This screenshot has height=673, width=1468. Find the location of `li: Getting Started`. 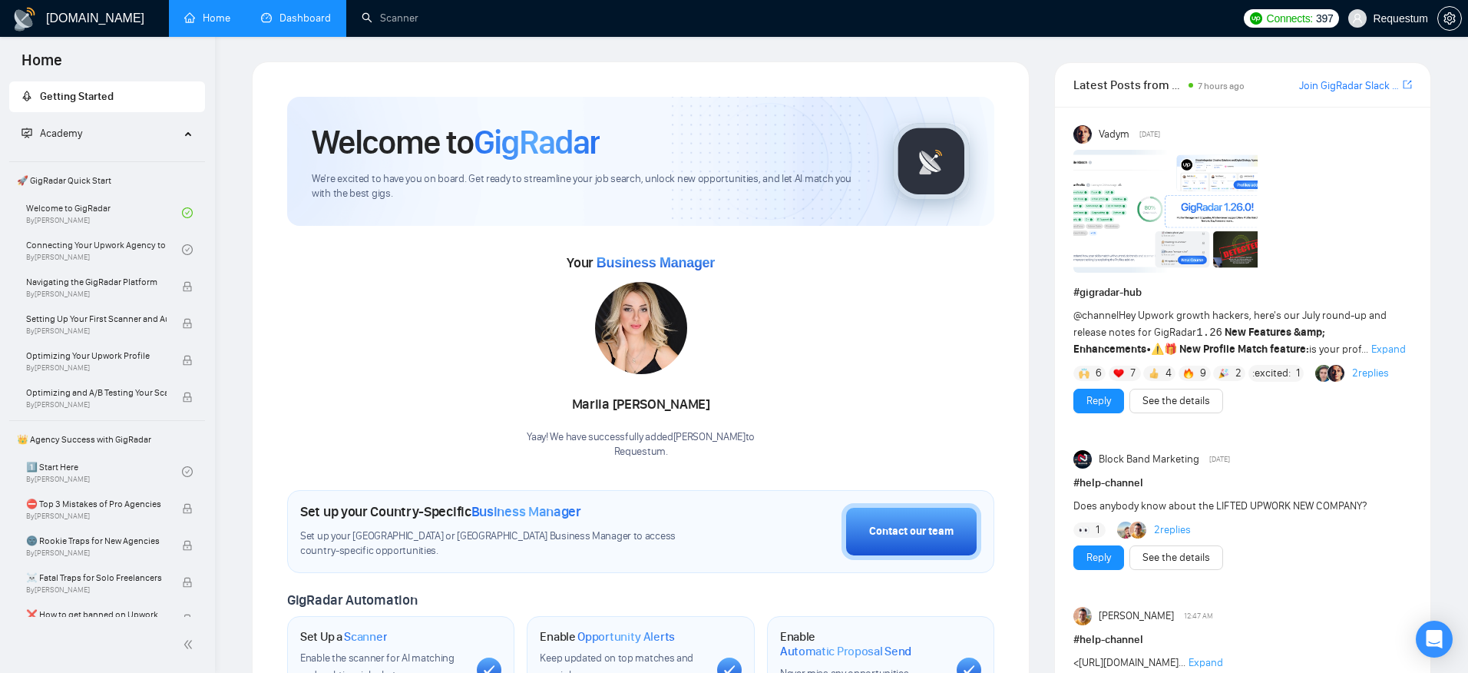

li: Getting Started is located at coordinates (107, 97).